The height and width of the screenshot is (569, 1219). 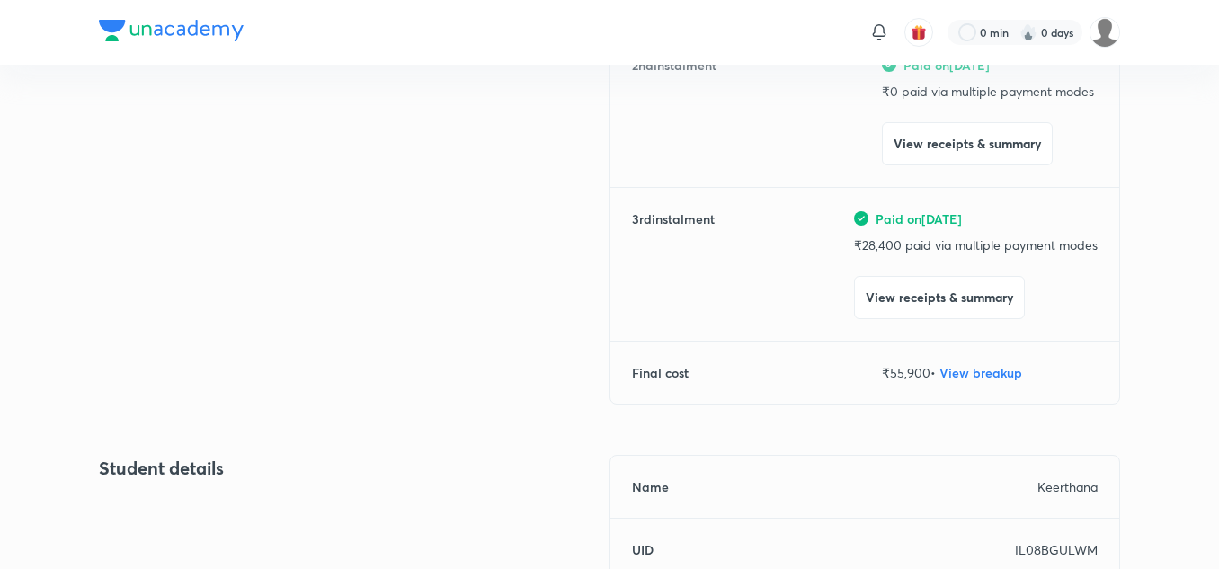 What do you see at coordinates (660, 372) in the screenshot?
I see `h6: Final cost` at bounding box center [660, 372].